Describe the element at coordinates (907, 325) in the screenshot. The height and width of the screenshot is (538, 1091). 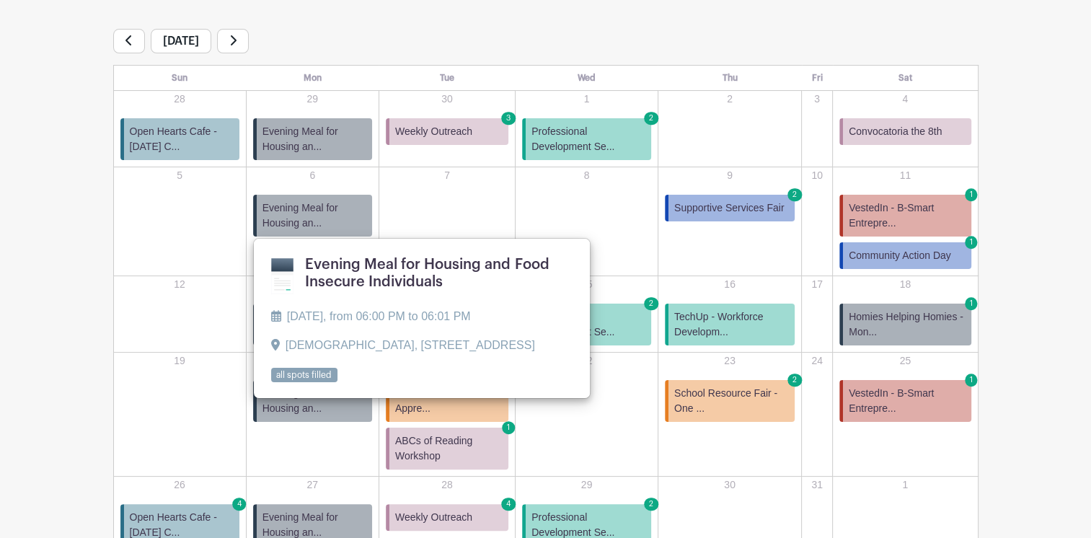
I see `span: Homies Helping Homies - Mon...` at that location.